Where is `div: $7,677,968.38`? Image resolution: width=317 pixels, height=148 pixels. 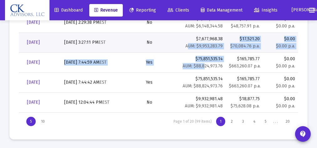
div: $7,677,968.38 is located at coordinates (200, 43).